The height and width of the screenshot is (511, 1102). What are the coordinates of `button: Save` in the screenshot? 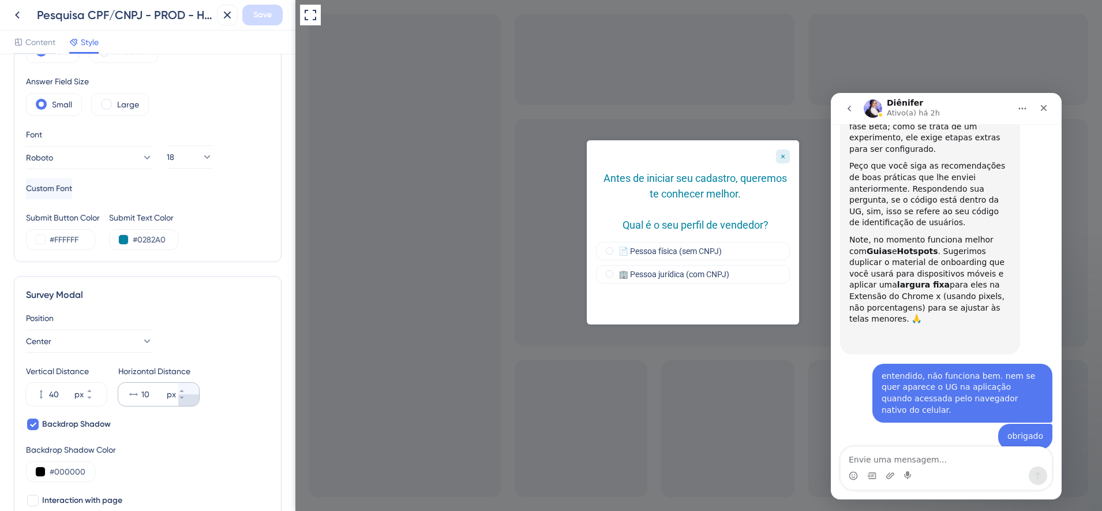 It's located at (263, 15).